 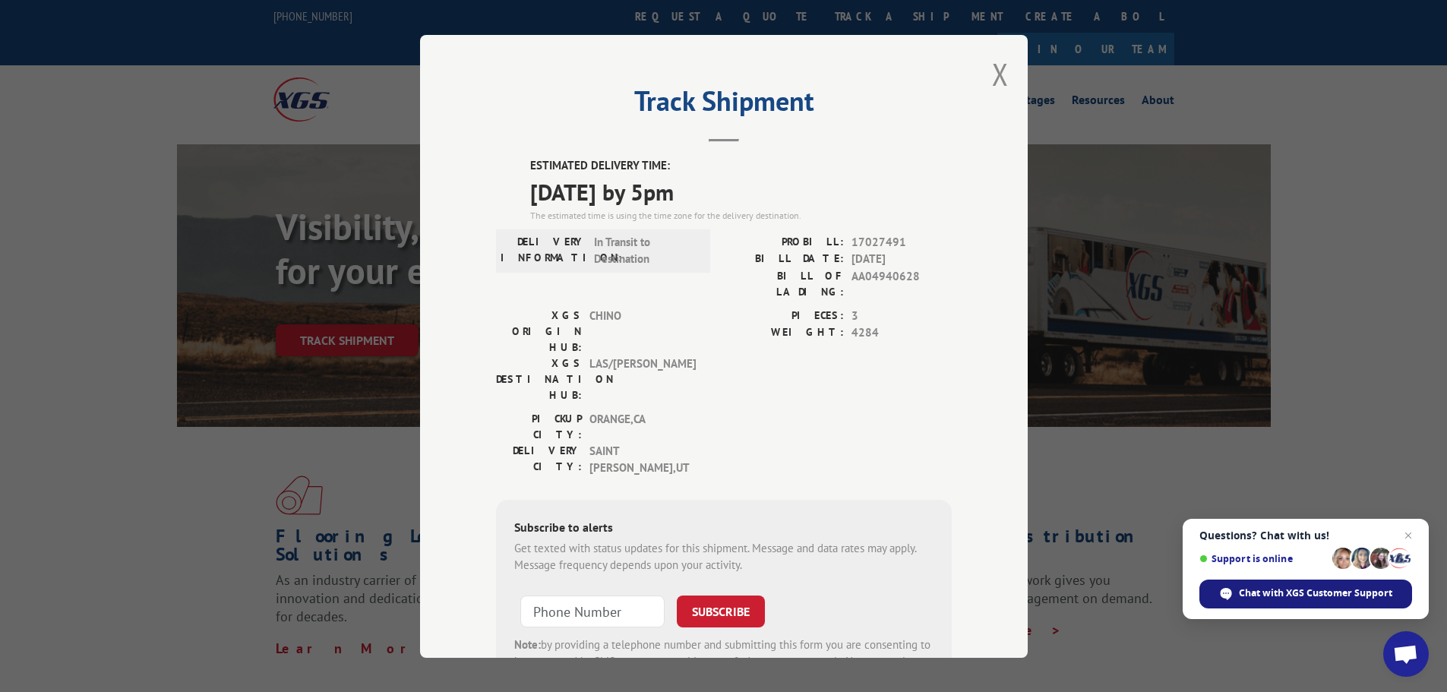 I want to click on span: CHINO, so click(x=640, y=330).